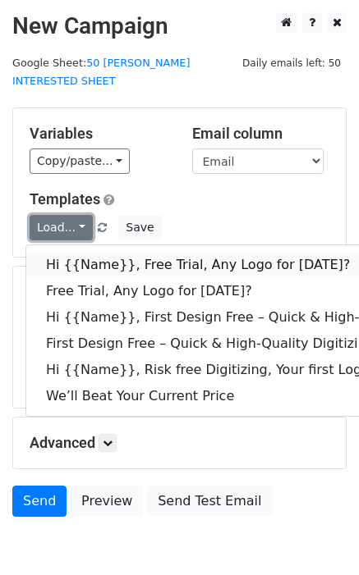  What do you see at coordinates (65, 199) in the screenshot?
I see `a: Templates` at bounding box center [65, 199].